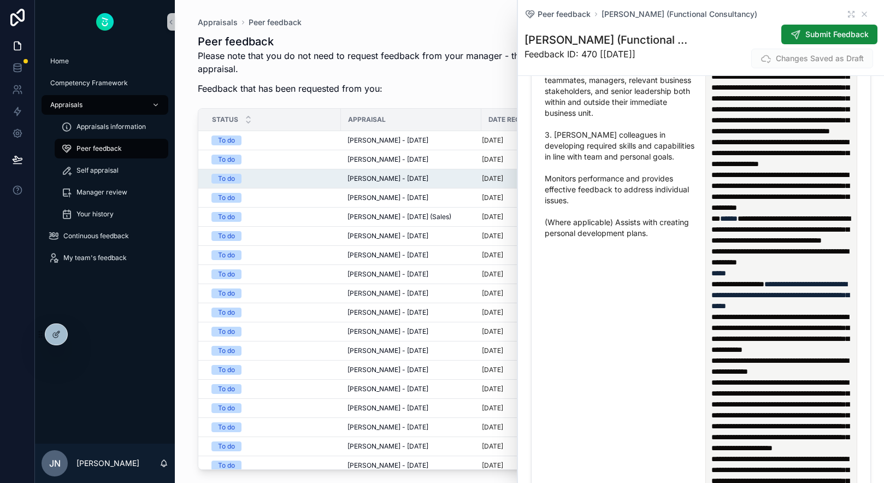 This screenshot has width=884, height=483. What do you see at coordinates (837, 34) in the screenshot?
I see `span: Submit Feedback` at bounding box center [837, 34].